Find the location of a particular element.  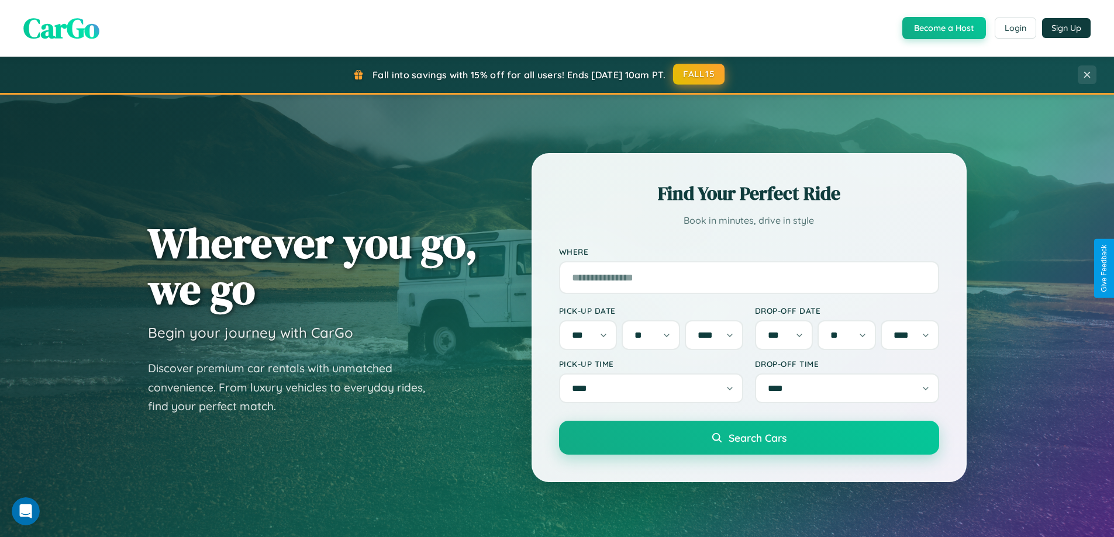

p: Book in minutes, drive in style is located at coordinates (749, 220).